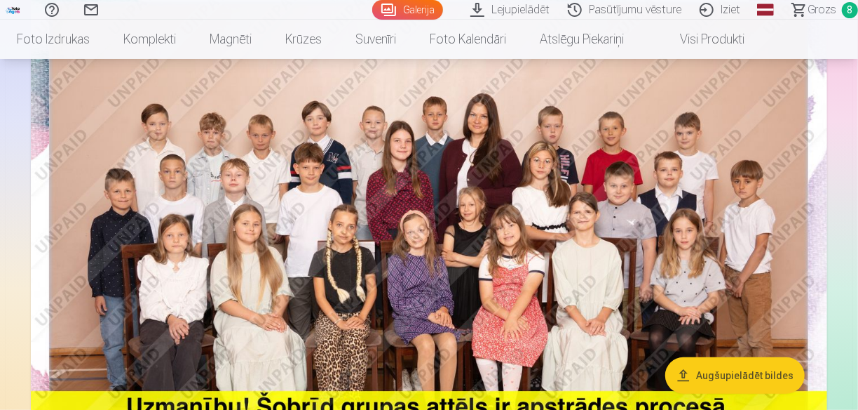 The height and width of the screenshot is (410, 858). I want to click on a: Suvenīri, so click(376, 39).